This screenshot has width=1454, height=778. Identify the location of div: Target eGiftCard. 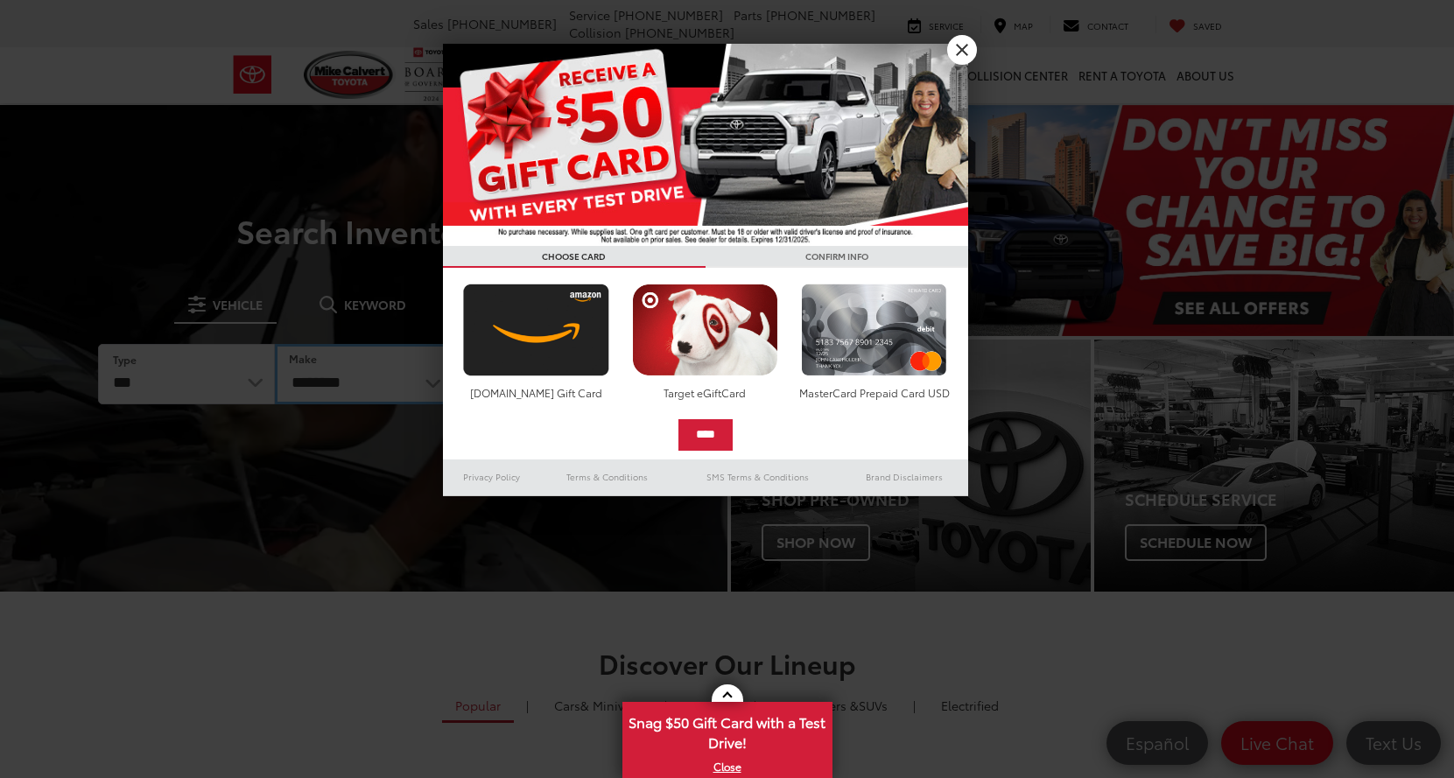
(705, 392).